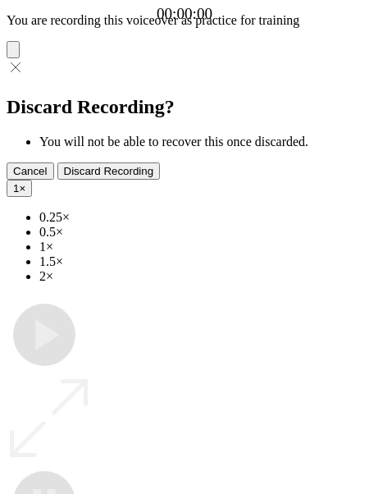  Describe the element at coordinates (30, 171) in the screenshot. I see `button: Cancel` at that location.